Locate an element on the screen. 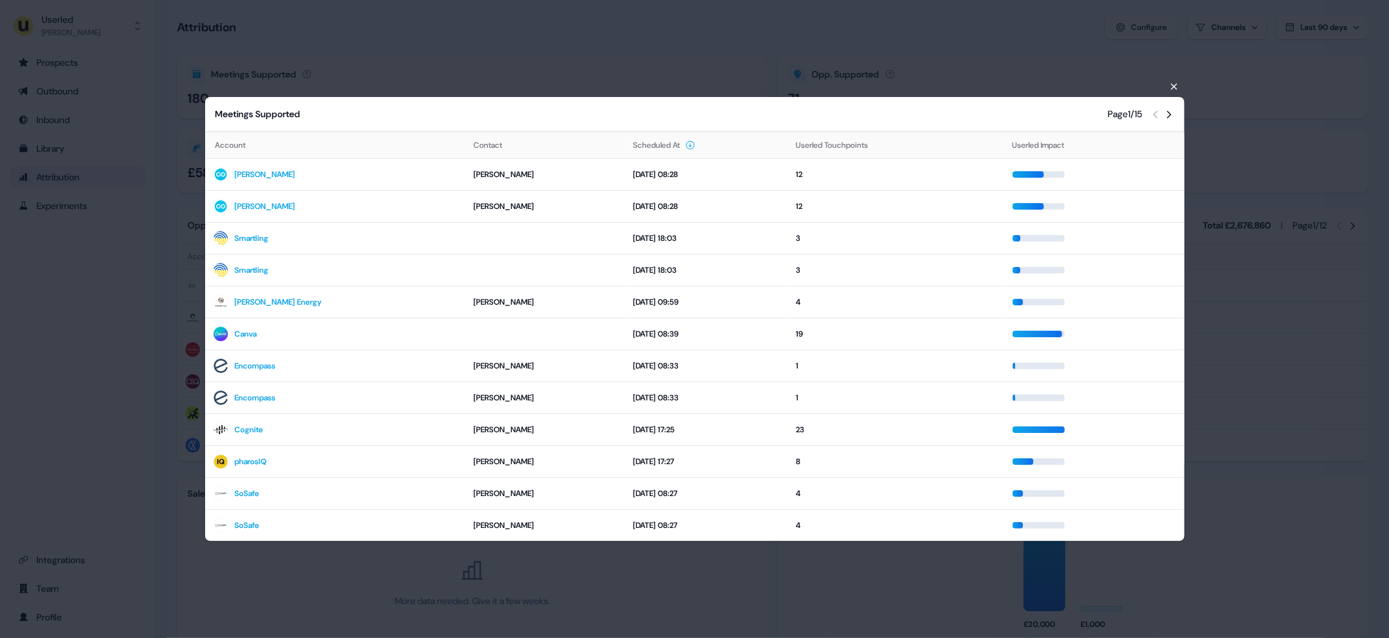 Image resolution: width=1389 pixels, height=638 pixels. a: Cognite is located at coordinates (249, 430).